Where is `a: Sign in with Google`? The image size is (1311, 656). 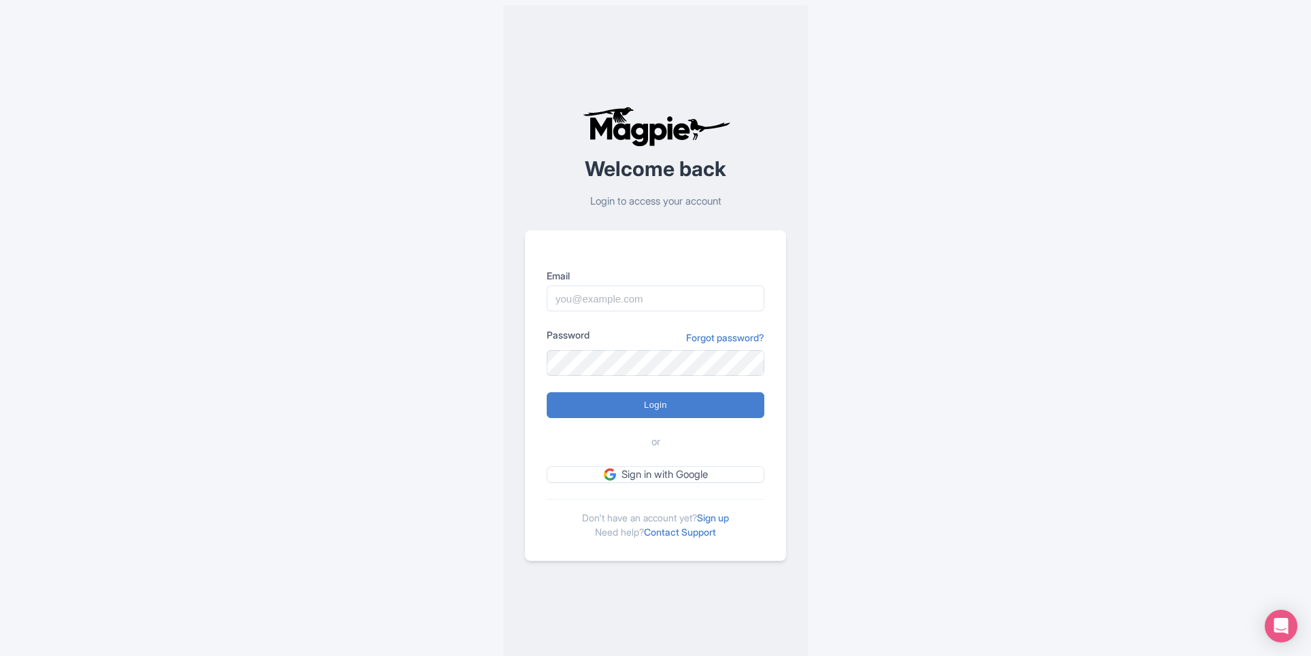
a: Sign in with Google is located at coordinates (655, 475).